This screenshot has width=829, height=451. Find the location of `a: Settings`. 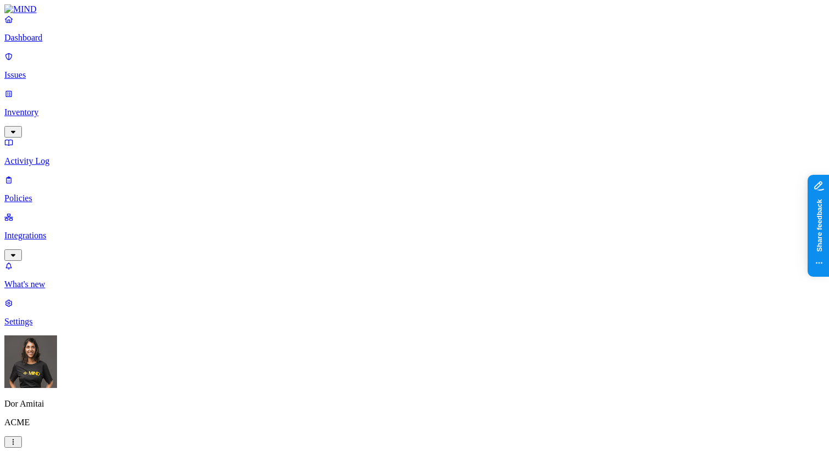

a: Settings is located at coordinates (415, 313).